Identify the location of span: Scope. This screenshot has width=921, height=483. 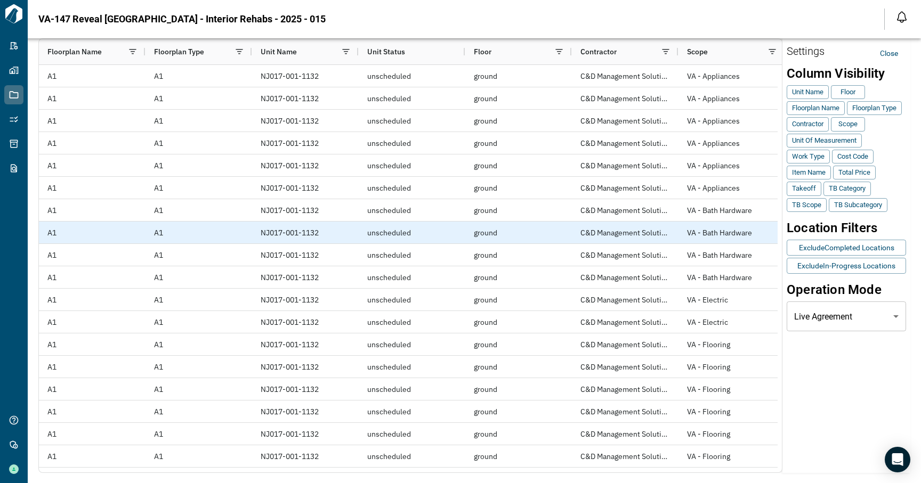
(697, 52).